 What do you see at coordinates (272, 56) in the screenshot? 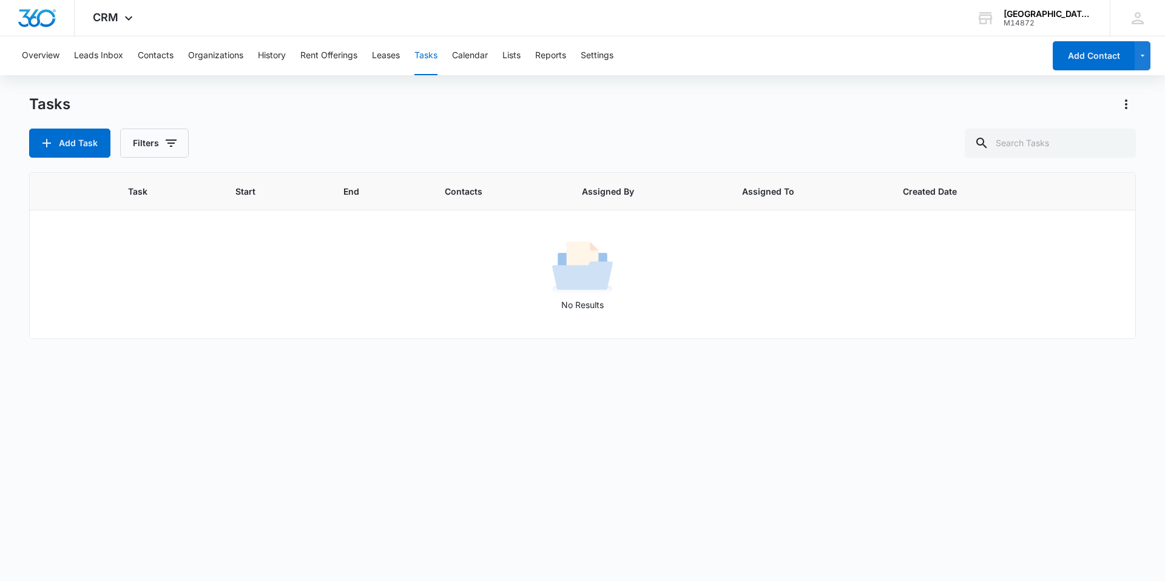
I see `button: History` at bounding box center [272, 56].